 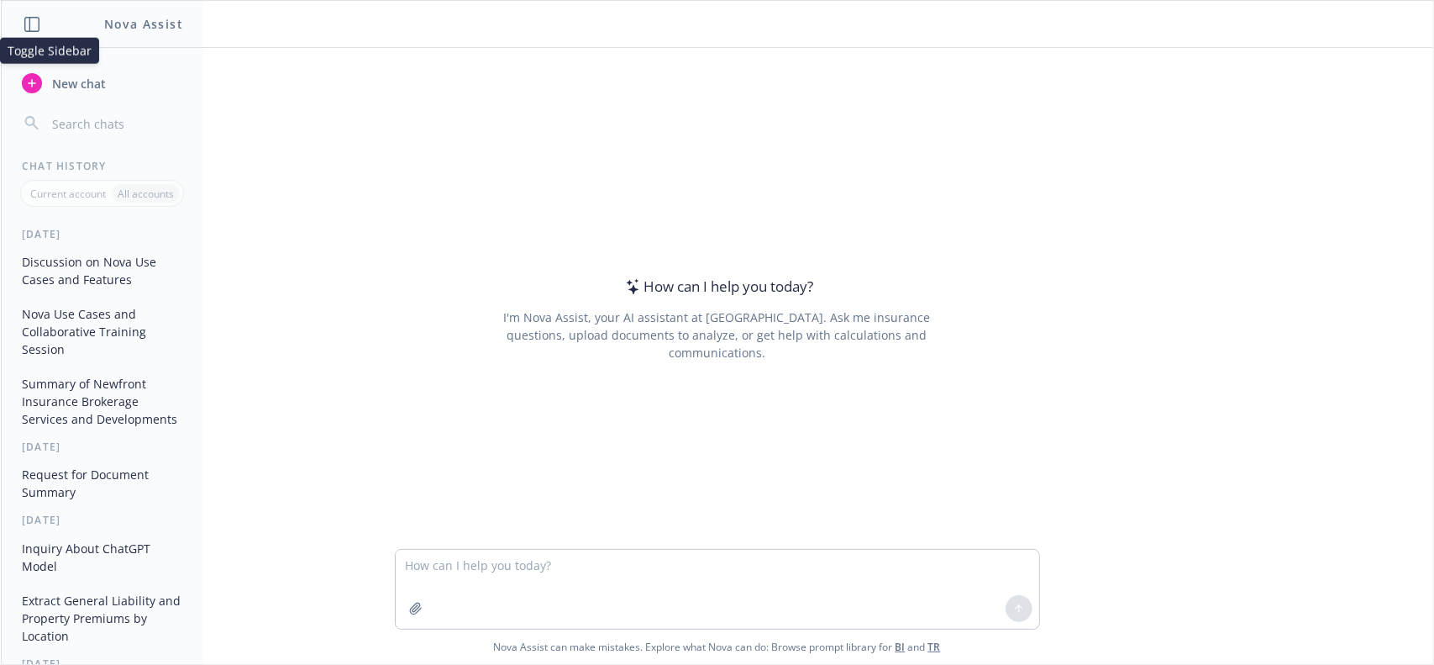 I want to click on button: Discussion on Nova Use Cases and Features, so click(x=102, y=271).